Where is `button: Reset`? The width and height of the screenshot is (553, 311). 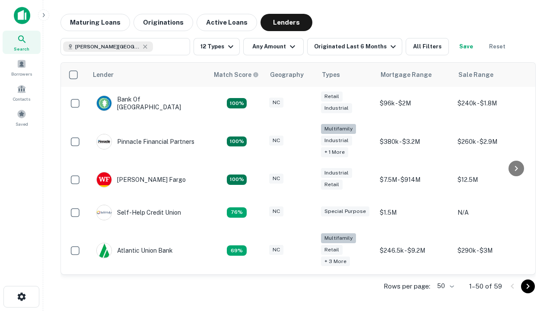 button: Reset is located at coordinates (497, 47).